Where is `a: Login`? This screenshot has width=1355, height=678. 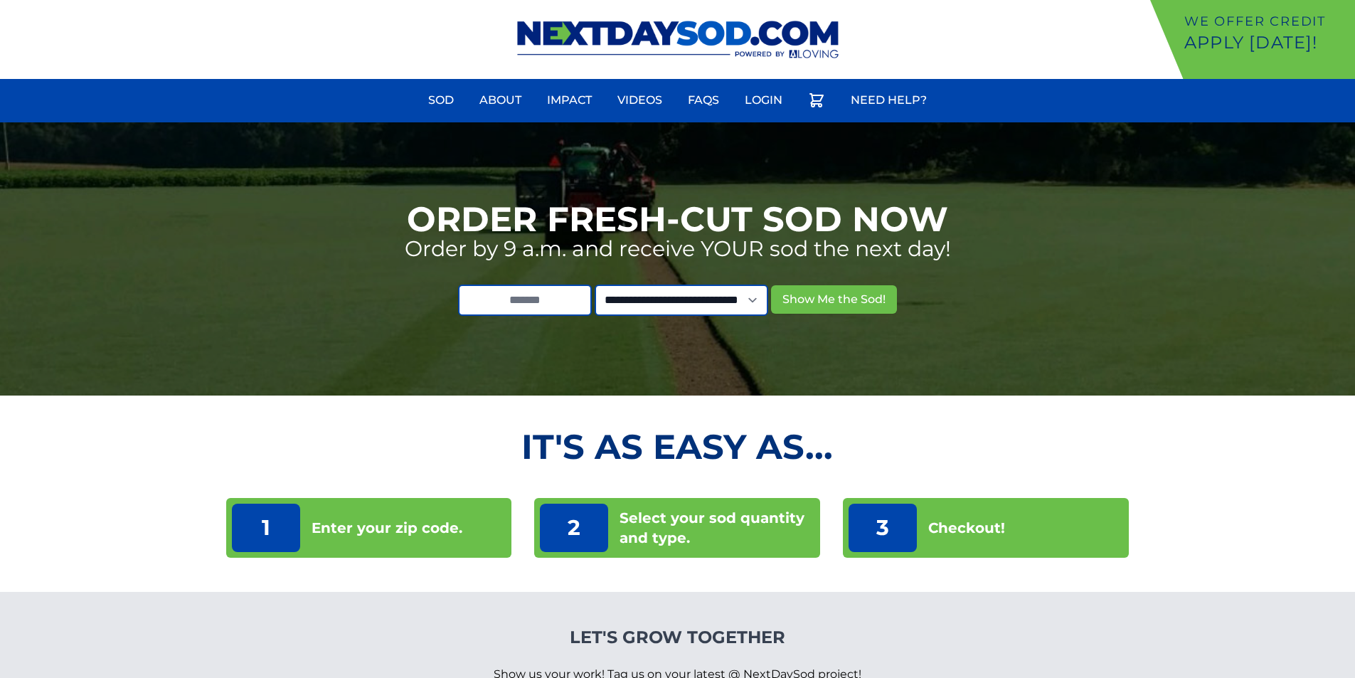
a: Login is located at coordinates (763, 100).